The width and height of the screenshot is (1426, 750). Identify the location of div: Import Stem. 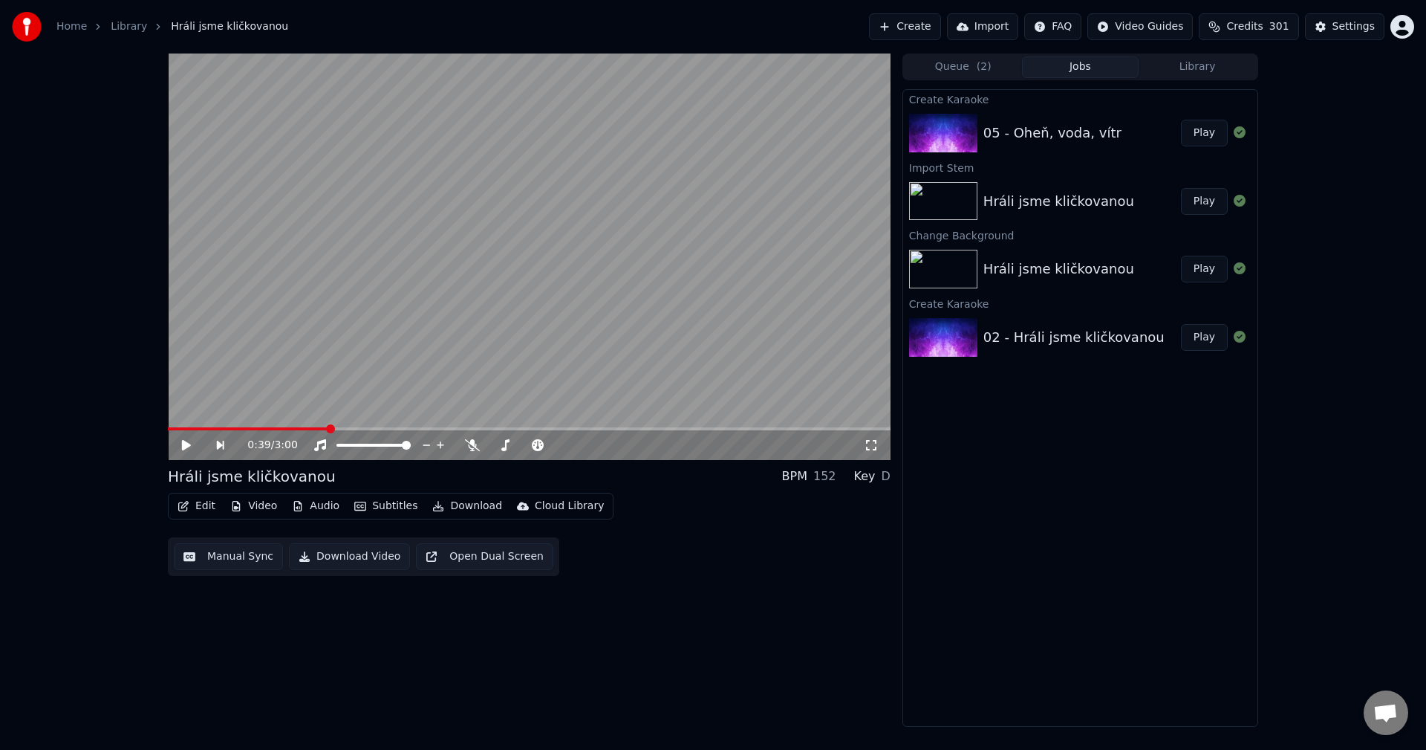
(1080, 167).